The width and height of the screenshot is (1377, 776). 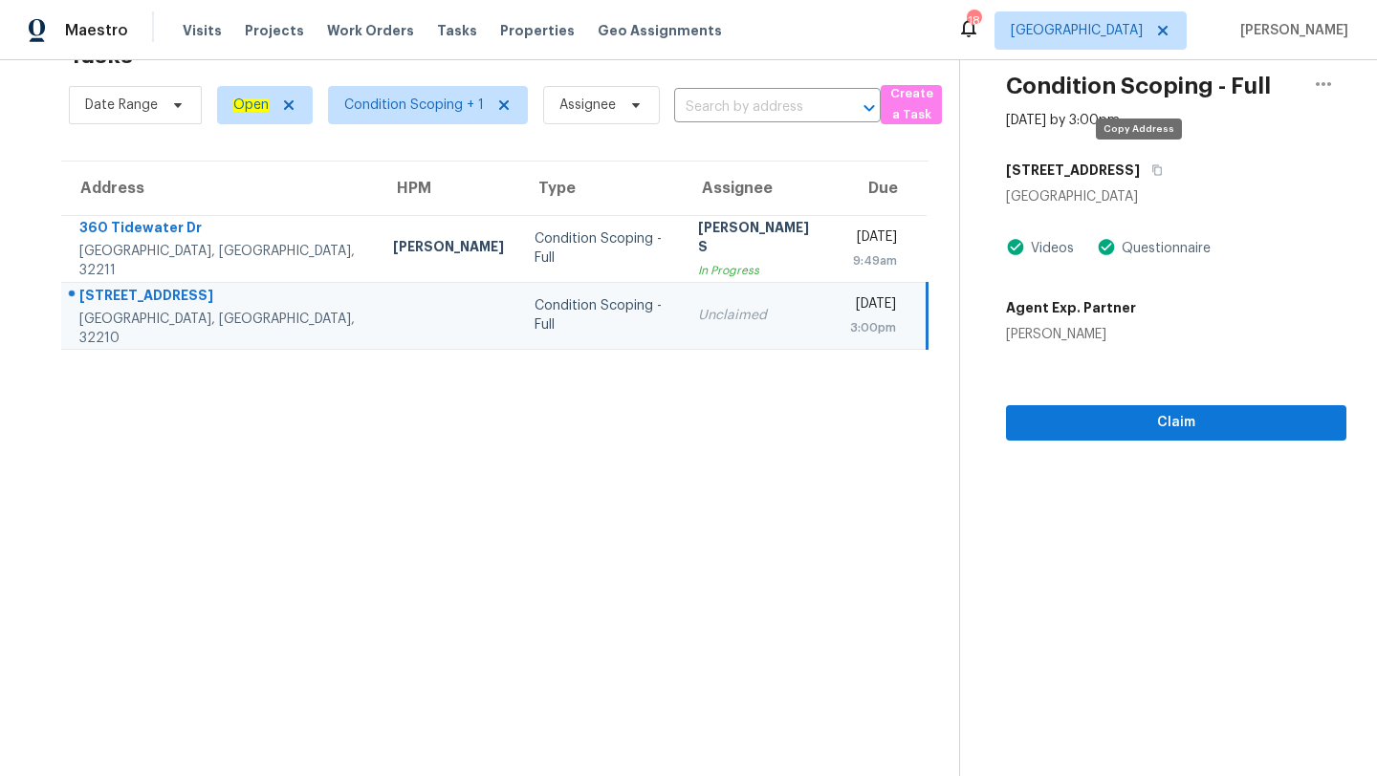 I want to click on span: Condition Scoping + 1, so click(x=414, y=105).